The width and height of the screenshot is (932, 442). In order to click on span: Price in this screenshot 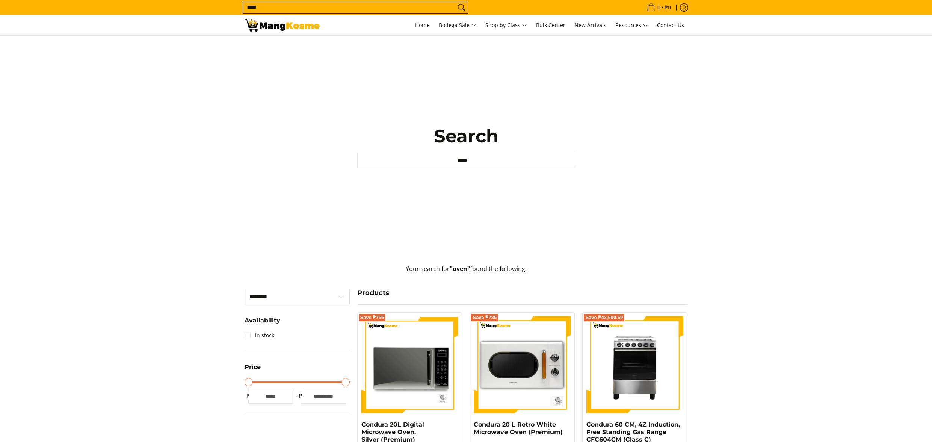, I will do `click(252, 367)`.